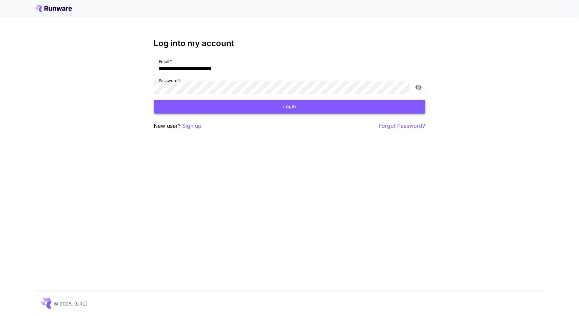  I want to click on label: Email, so click(165, 61).